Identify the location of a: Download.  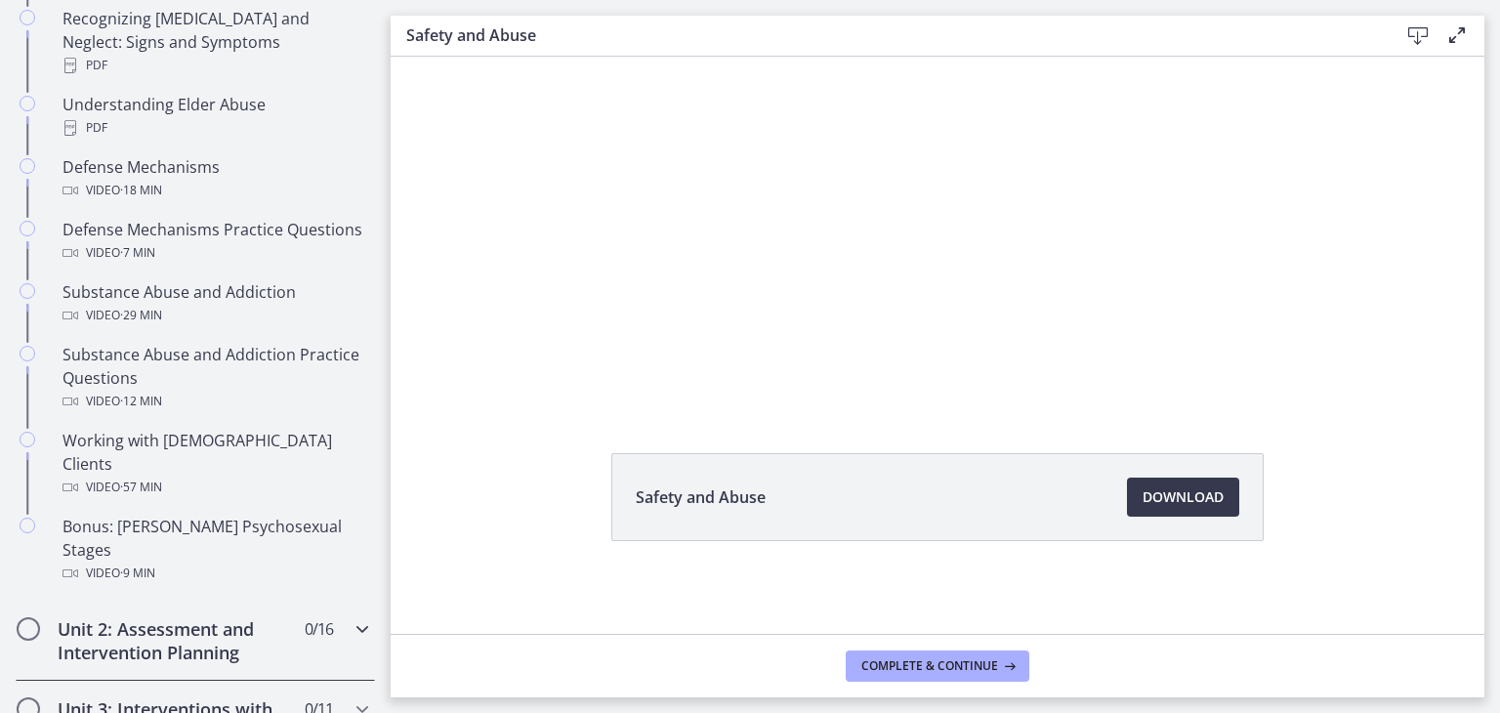
(1182, 497).